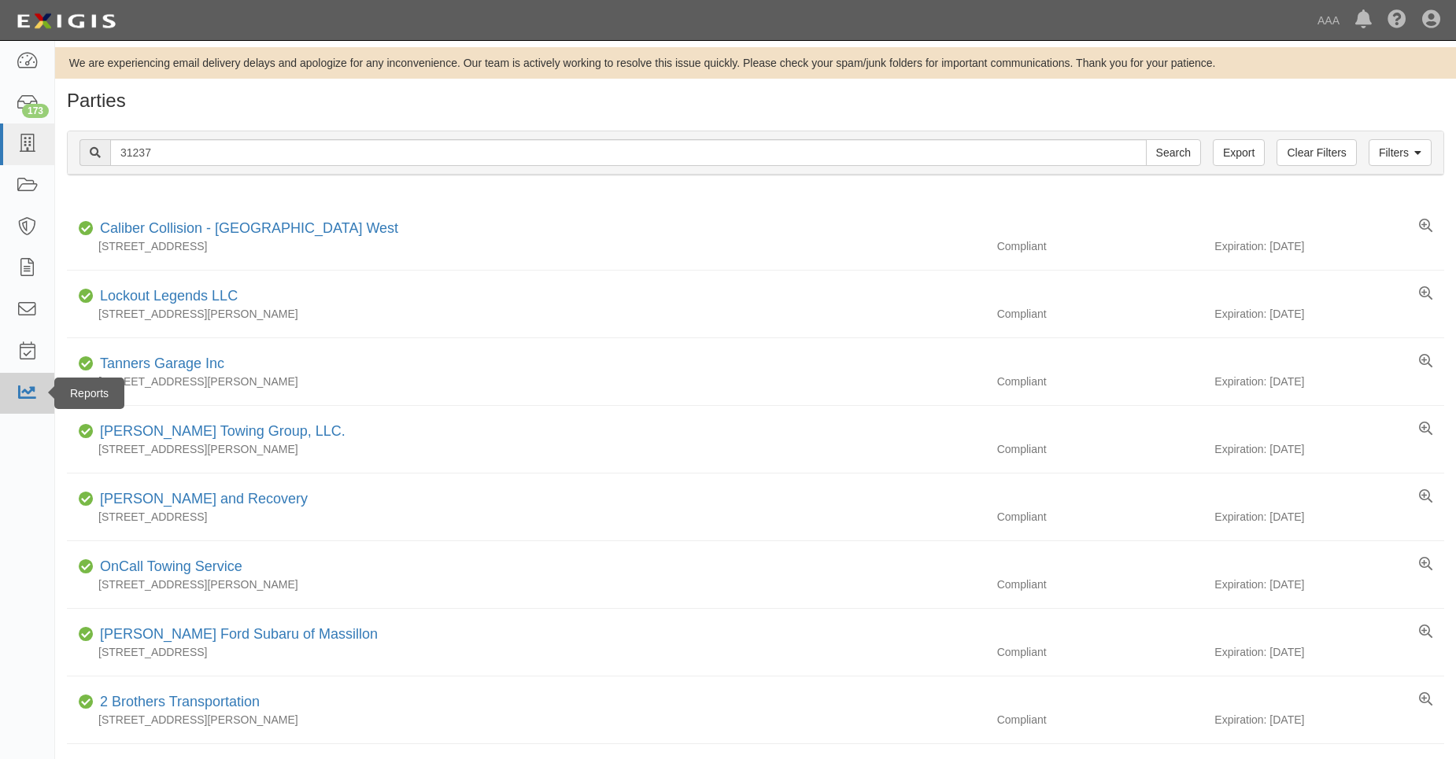 The width and height of the screenshot is (1456, 759). I want to click on div: 173, so click(35, 111).